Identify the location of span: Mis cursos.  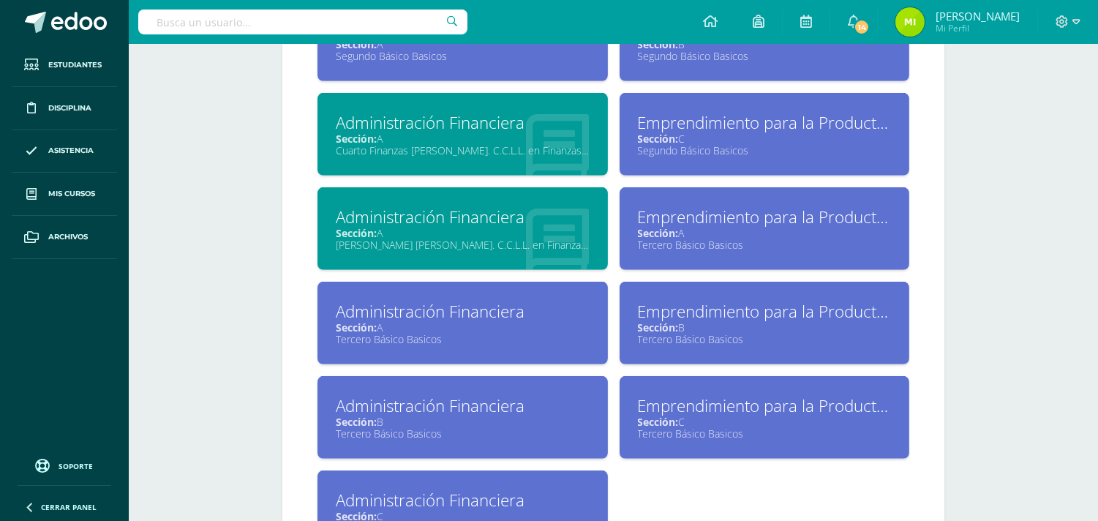
(72, 194).